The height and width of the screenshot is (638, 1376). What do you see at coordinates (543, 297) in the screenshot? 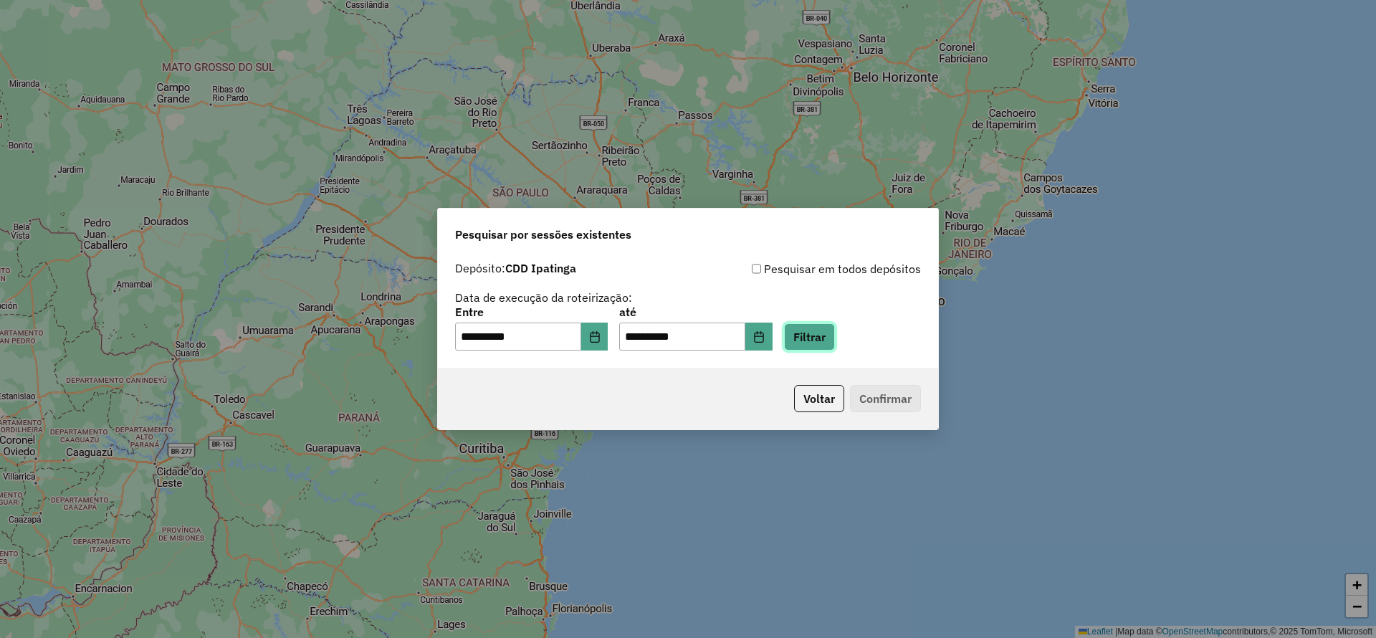
I see `label: Data de execução da roteirização:` at bounding box center [543, 297].